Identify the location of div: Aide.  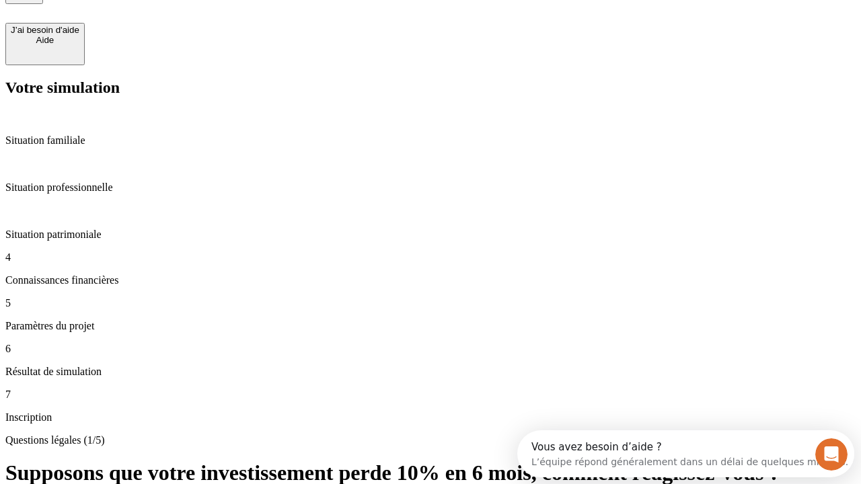
(45, 40).